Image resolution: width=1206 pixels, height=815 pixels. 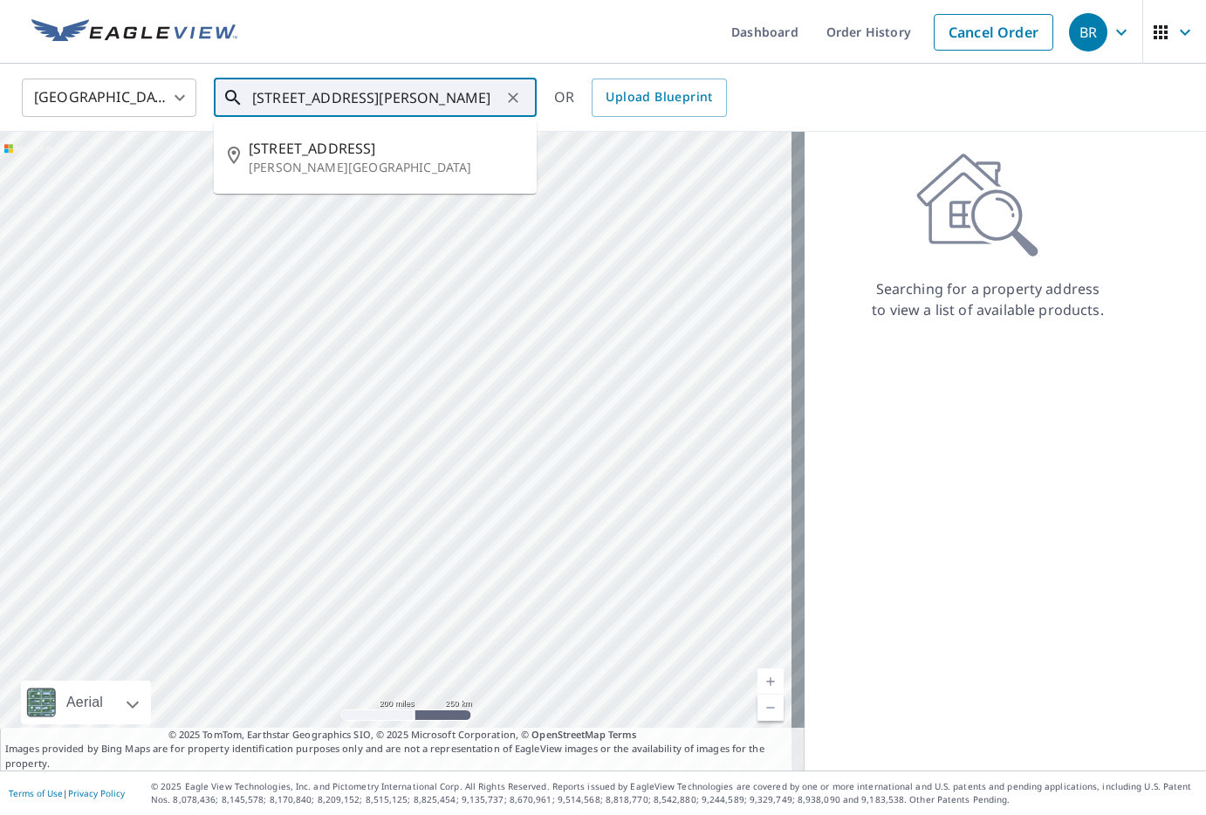 I want to click on div: Aerial, so click(x=85, y=702).